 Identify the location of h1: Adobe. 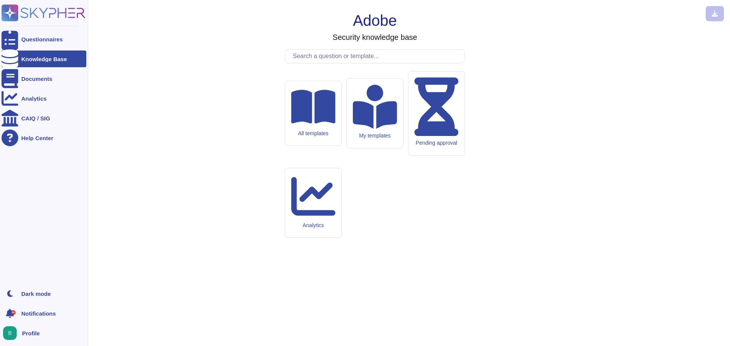
(375, 21).